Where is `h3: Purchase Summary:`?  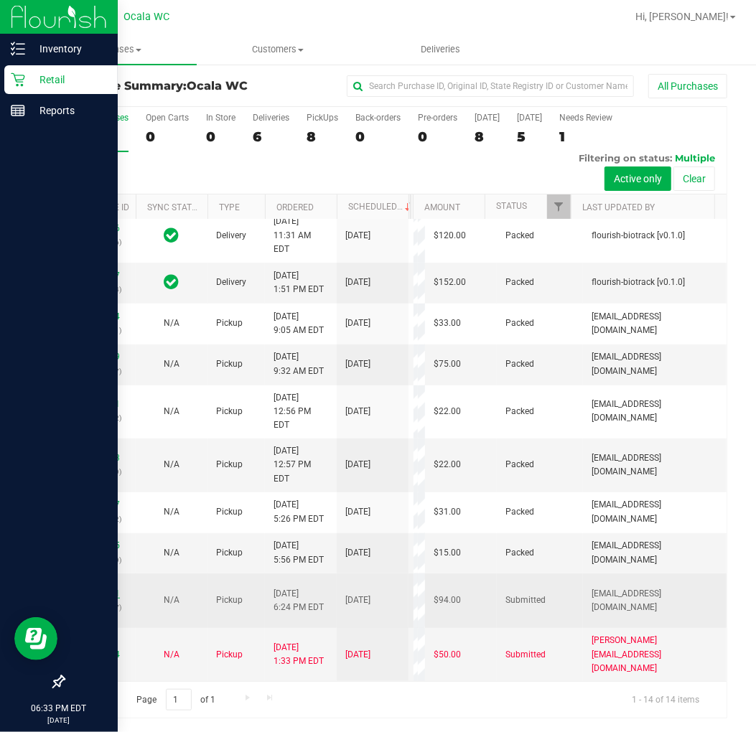
h3: Purchase Summary: is located at coordinates (174, 86).